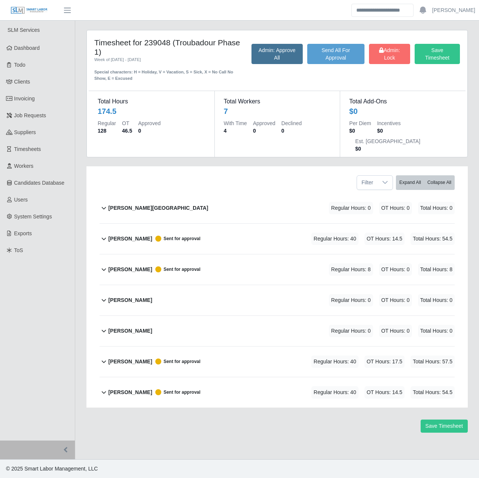  Describe the element at coordinates (33, 216) in the screenshot. I see `span: System Settings` at that location.